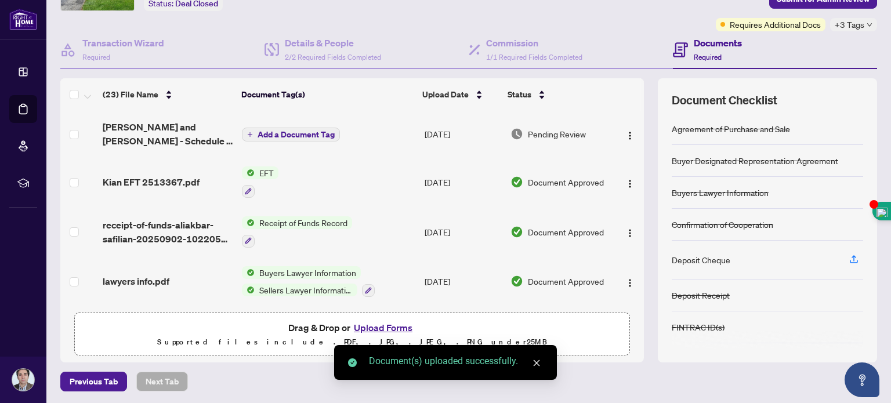 This screenshot has height=403, width=891. I want to click on span: EFT, so click(266, 173).